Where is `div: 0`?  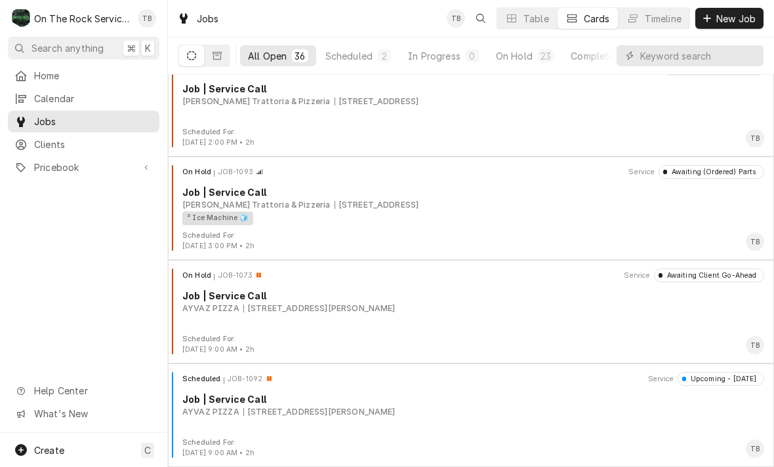 div: 0 is located at coordinates (472, 56).